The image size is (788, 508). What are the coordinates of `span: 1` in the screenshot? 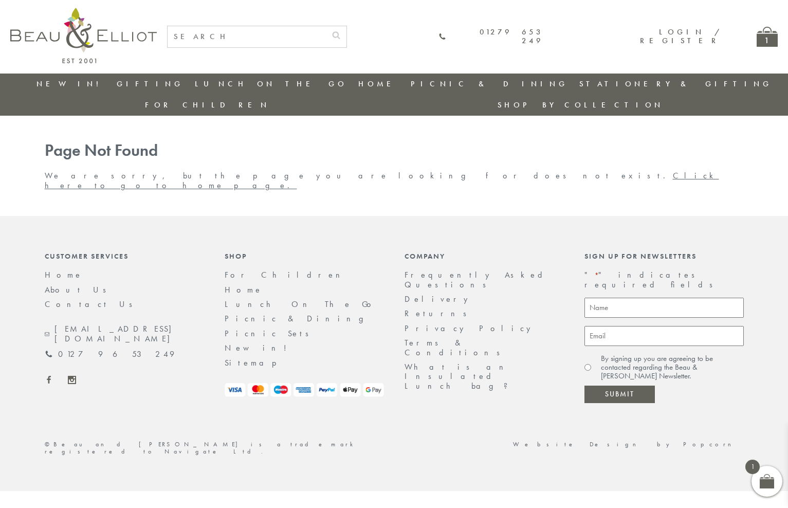 It's located at (752, 467).